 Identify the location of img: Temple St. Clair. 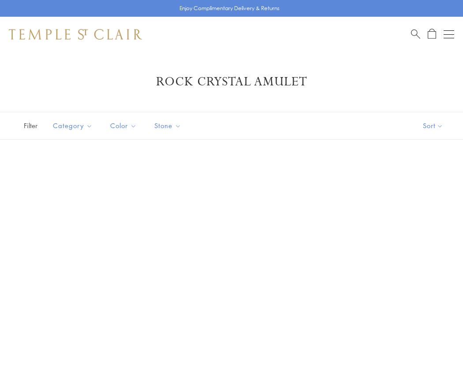
(75, 34).